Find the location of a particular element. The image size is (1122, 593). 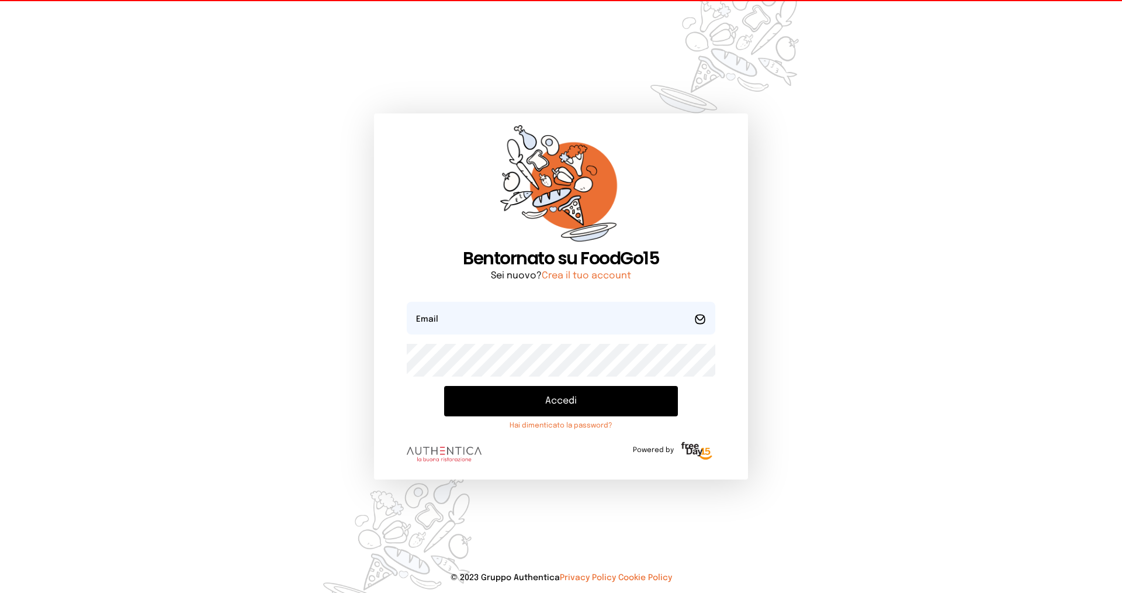

img: logo-freeday.3e08031.png is located at coordinates (697, 451).